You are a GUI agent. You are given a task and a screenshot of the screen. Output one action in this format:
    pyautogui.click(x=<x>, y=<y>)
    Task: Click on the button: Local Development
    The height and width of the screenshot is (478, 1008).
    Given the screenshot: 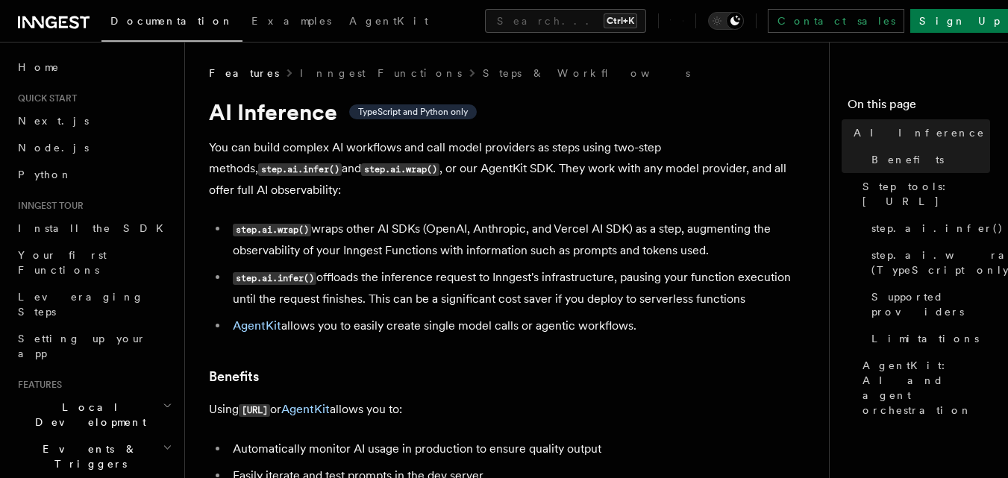 What is the action you would take?
    pyautogui.click(x=93, y=415)
    